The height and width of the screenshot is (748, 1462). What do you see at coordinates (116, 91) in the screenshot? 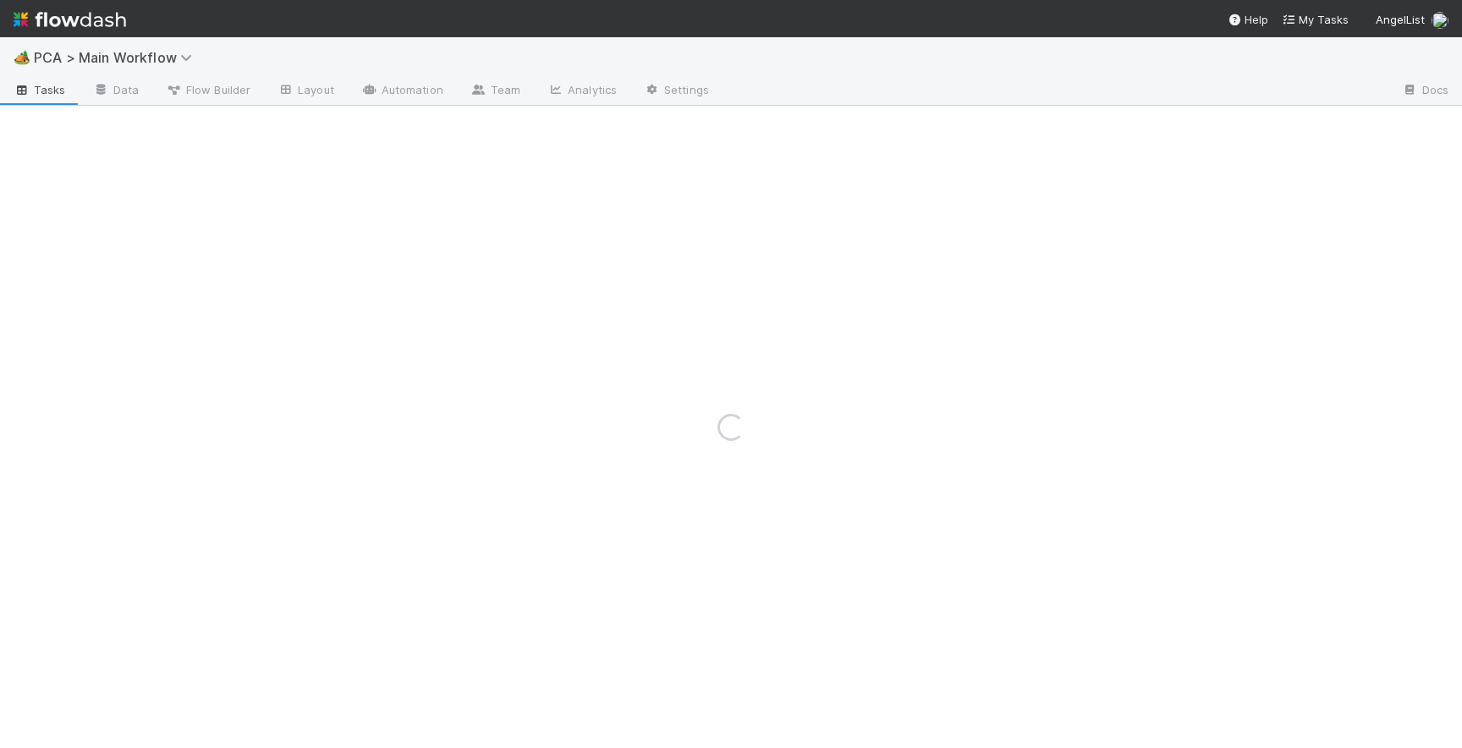
I see `a: Data` at bounding box center [116, 91].